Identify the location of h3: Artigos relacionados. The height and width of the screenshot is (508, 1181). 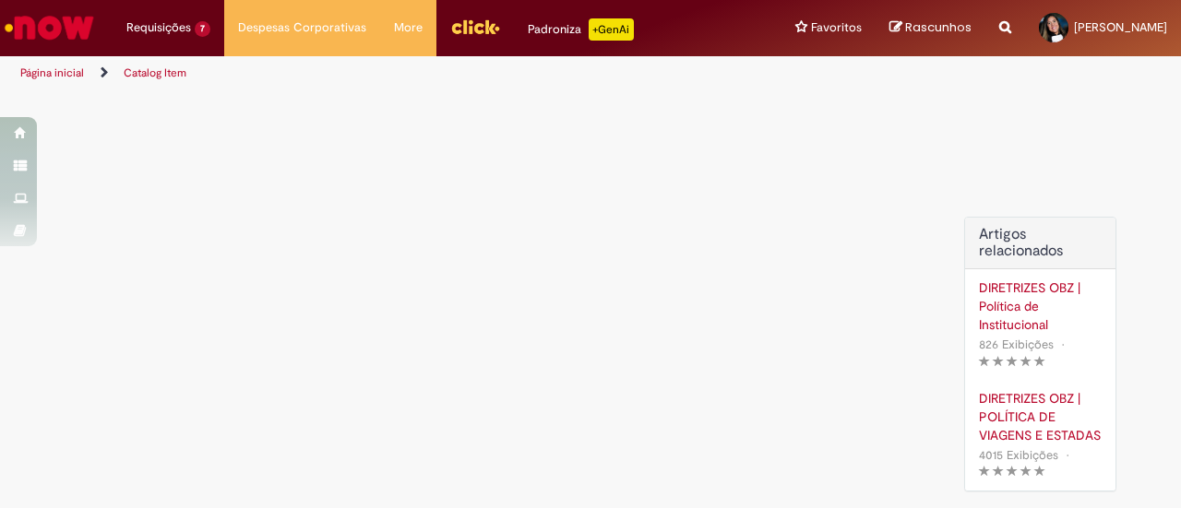
(1040, 243).